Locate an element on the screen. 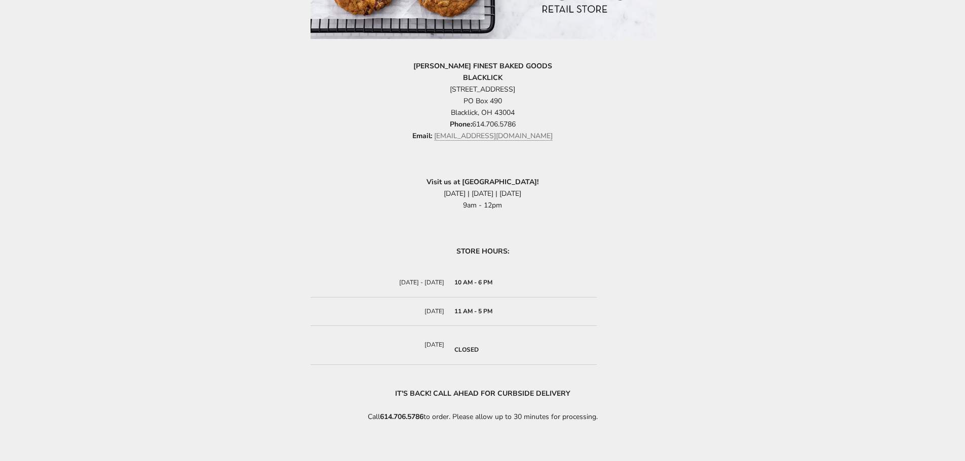  span: Blacklick, OH 43004 is located at coordinates (483, 112).